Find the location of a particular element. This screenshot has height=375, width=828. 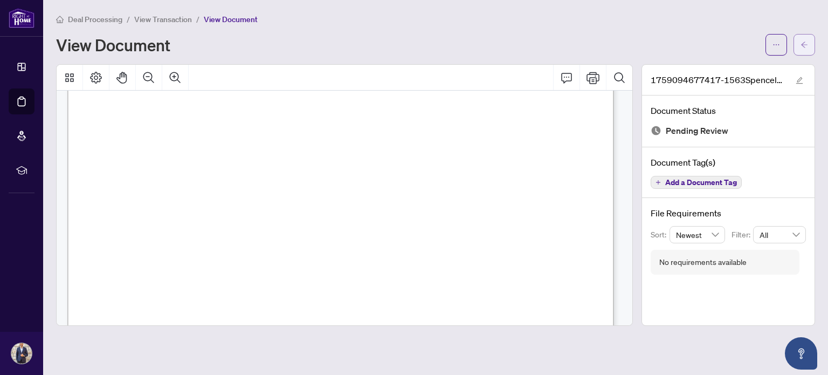

span: View Transaction is located at coordinates (163, 19).